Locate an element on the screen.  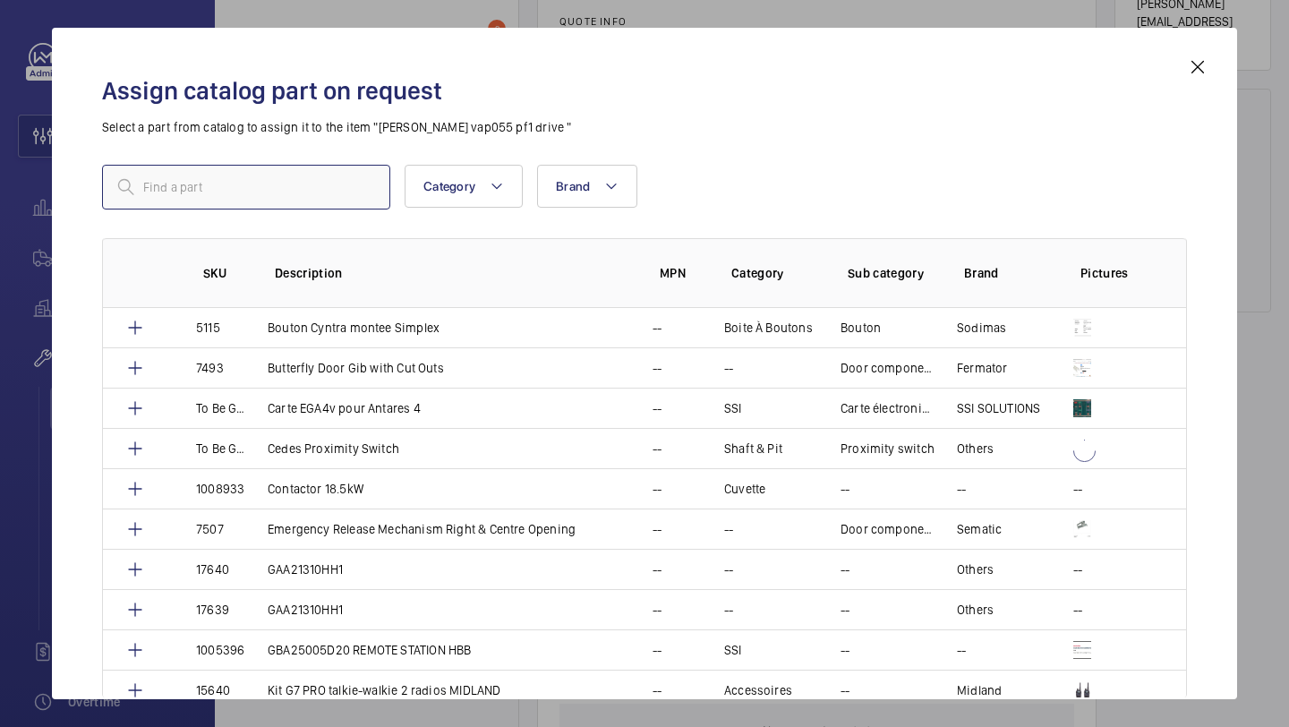
p: Pictures is located at coordinates (1116, 273).